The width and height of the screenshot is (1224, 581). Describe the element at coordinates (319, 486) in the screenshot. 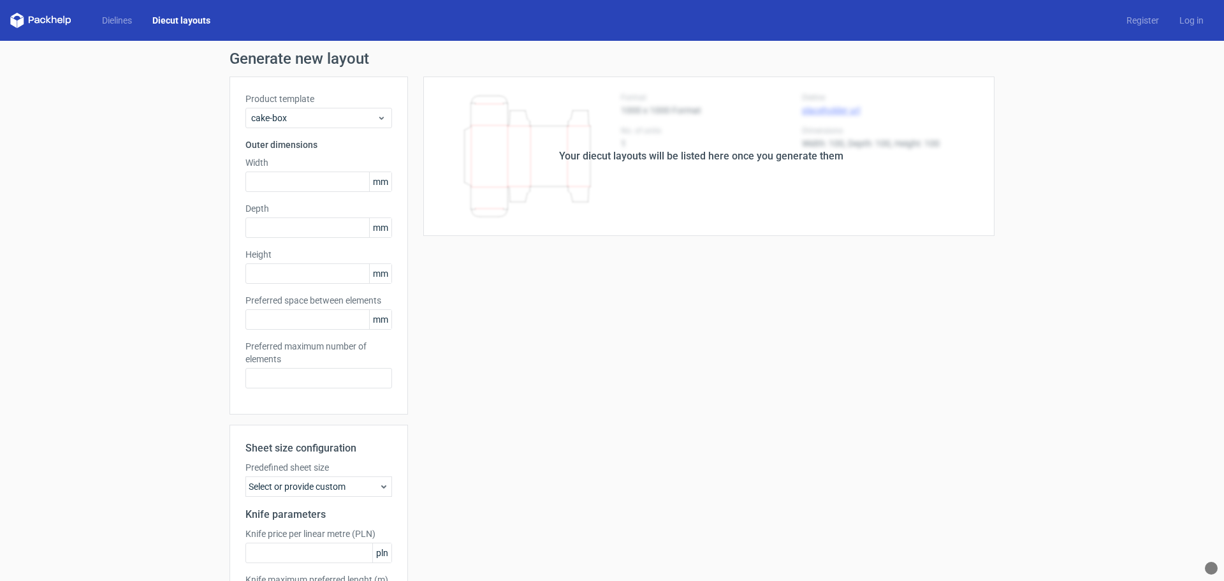

I see `div: Select or provide custom` at that location.